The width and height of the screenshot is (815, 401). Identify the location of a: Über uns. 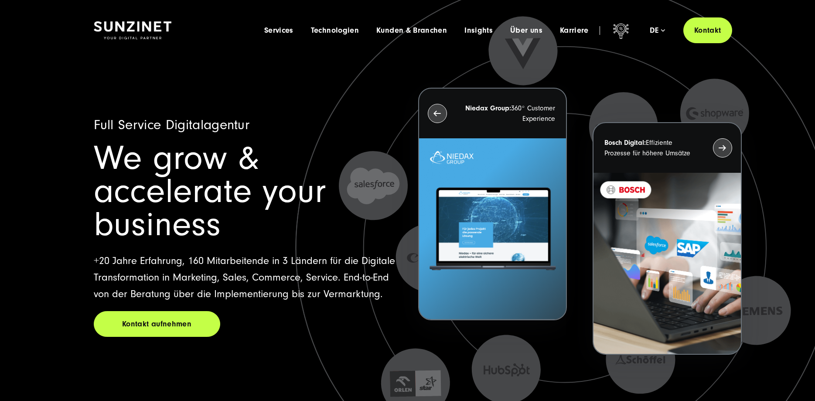
(526, 31).